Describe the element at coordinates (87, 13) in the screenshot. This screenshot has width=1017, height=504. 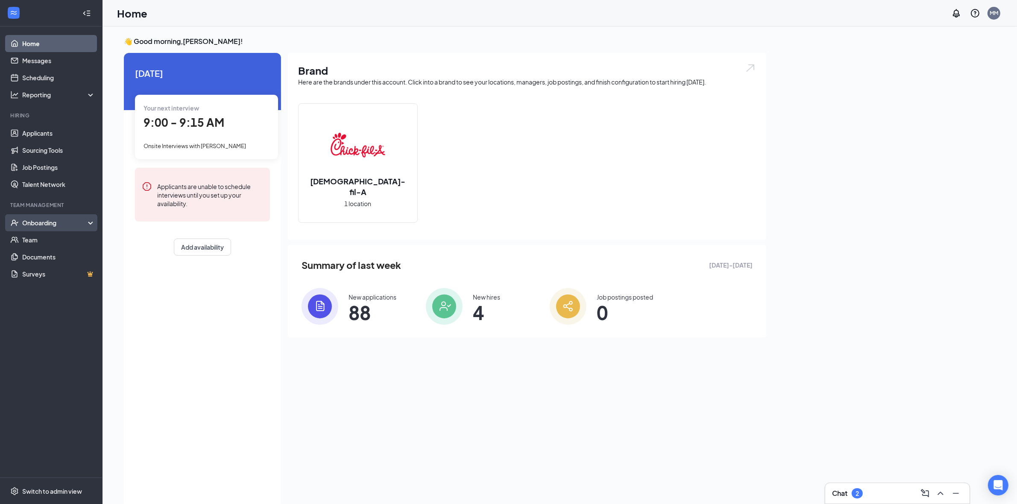
I see `svg: Collapse` at that location.